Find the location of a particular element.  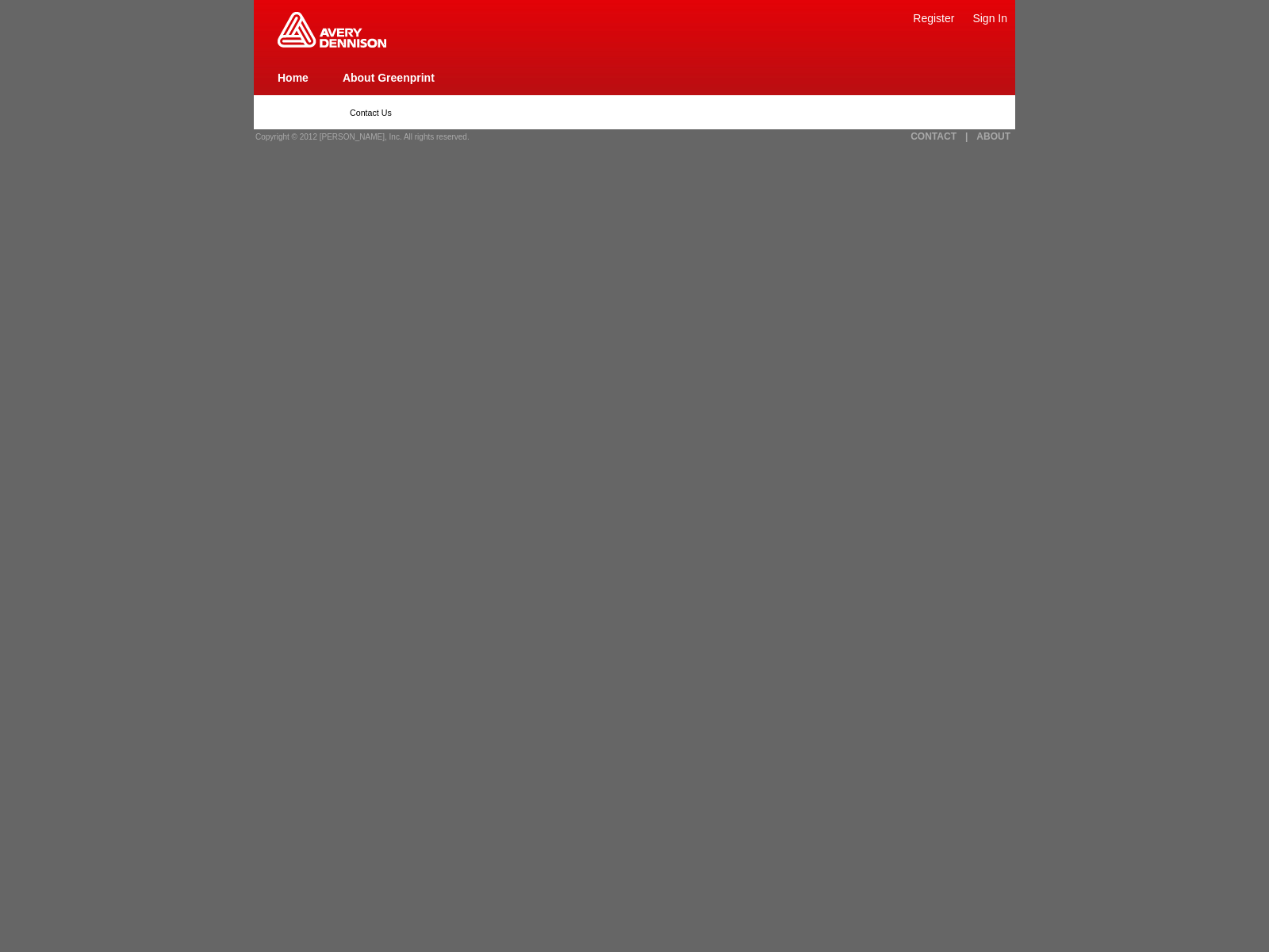

a: Greenprint is located at coordinates (331, 44).